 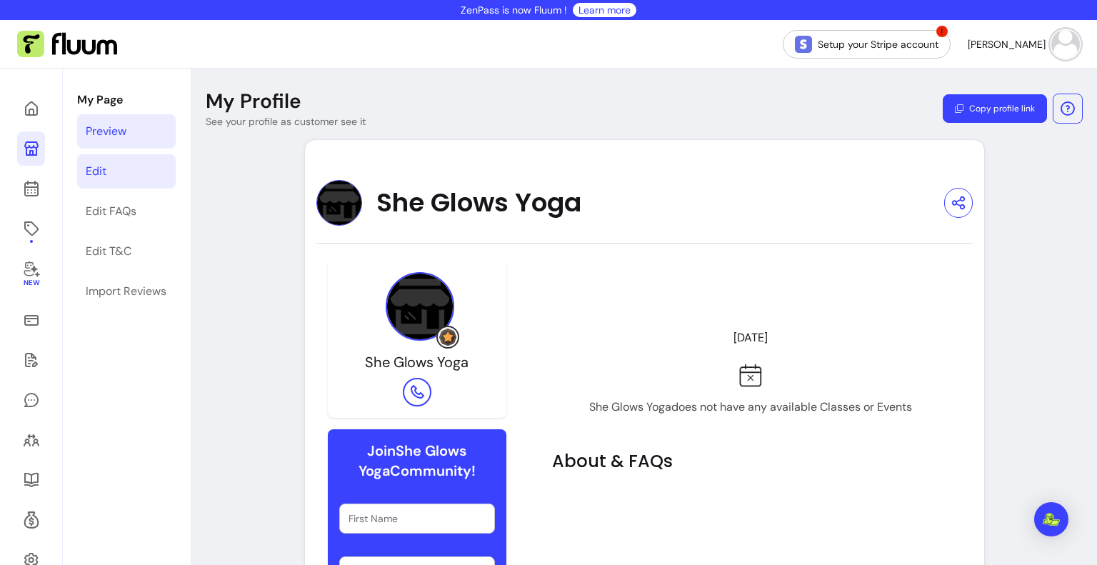 What do you see at coordinates (31, 229) in the screenshot?
I see `a: Offerings` at bounding box center [31, 229].